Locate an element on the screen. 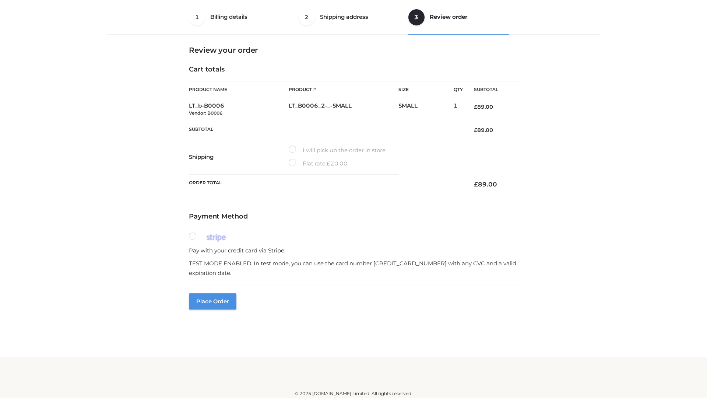 The width and height of the screenshot is (707, 398). td: LT_B0006_2-_-SMALL is located at coordinates (344, 109).